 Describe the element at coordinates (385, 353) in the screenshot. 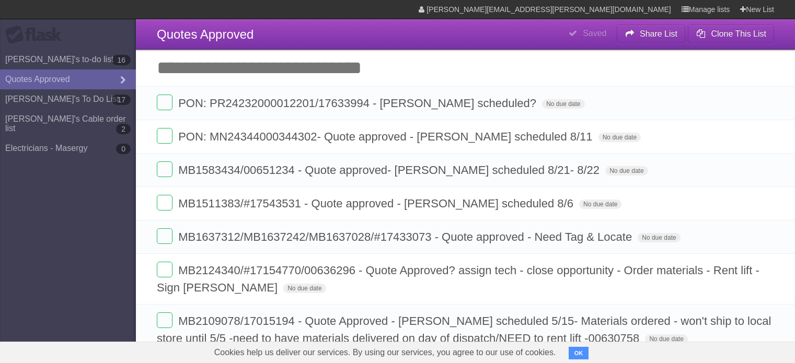

I see `span: Cookies help us deliver our services. By using our services, you agree to our use of cookies.` at that location.